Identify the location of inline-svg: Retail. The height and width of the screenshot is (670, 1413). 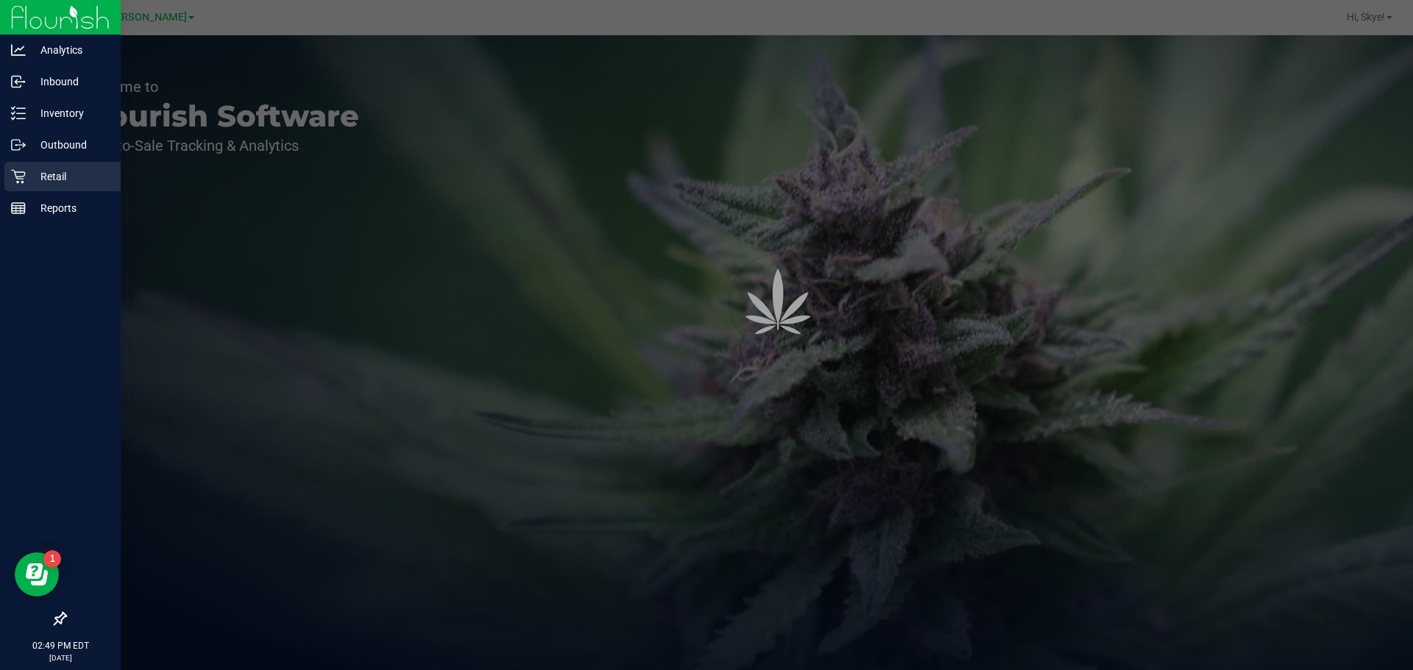
(18, 177).